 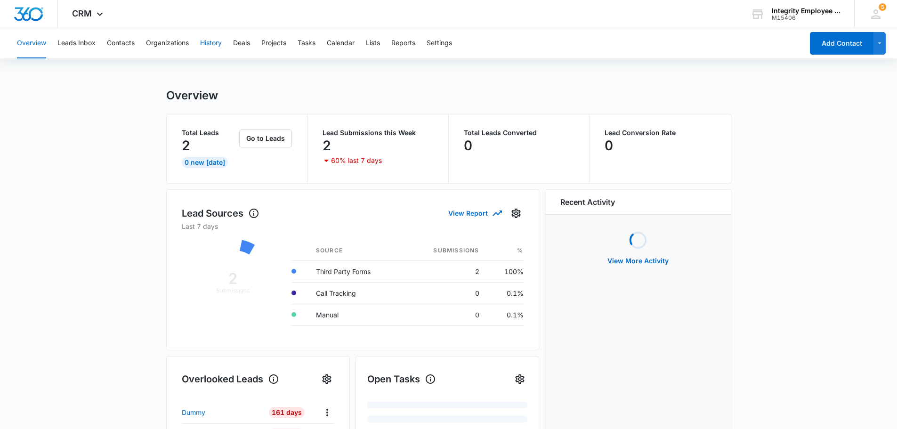 I want to click on p: Total Leads, so click(x=210, y=133).